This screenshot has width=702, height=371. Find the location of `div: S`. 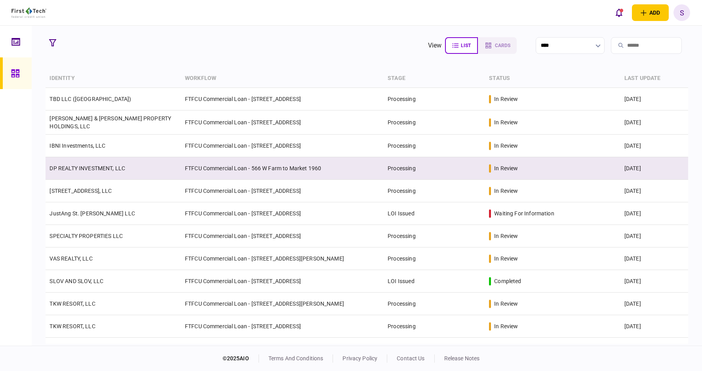

div: S is located at coordinates (682, 13).